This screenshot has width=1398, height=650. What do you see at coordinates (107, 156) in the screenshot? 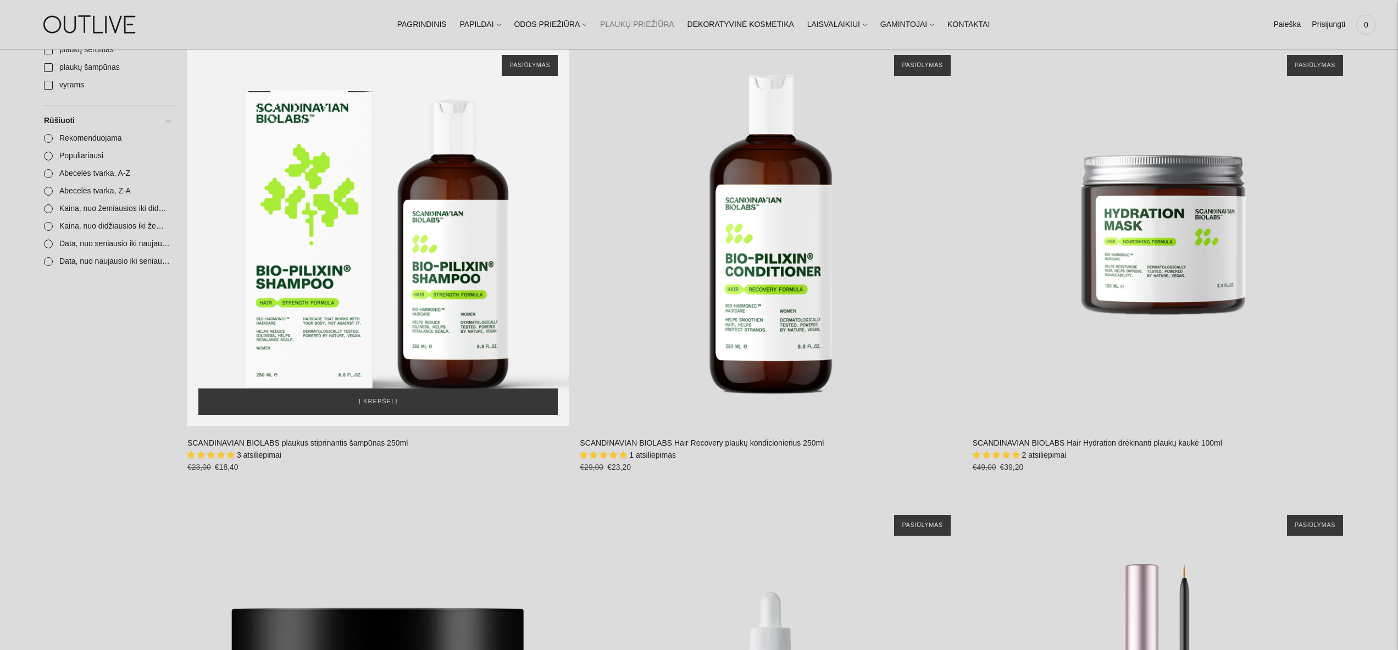
I see `a: Populiariausi` at bounding box center [107, 156].